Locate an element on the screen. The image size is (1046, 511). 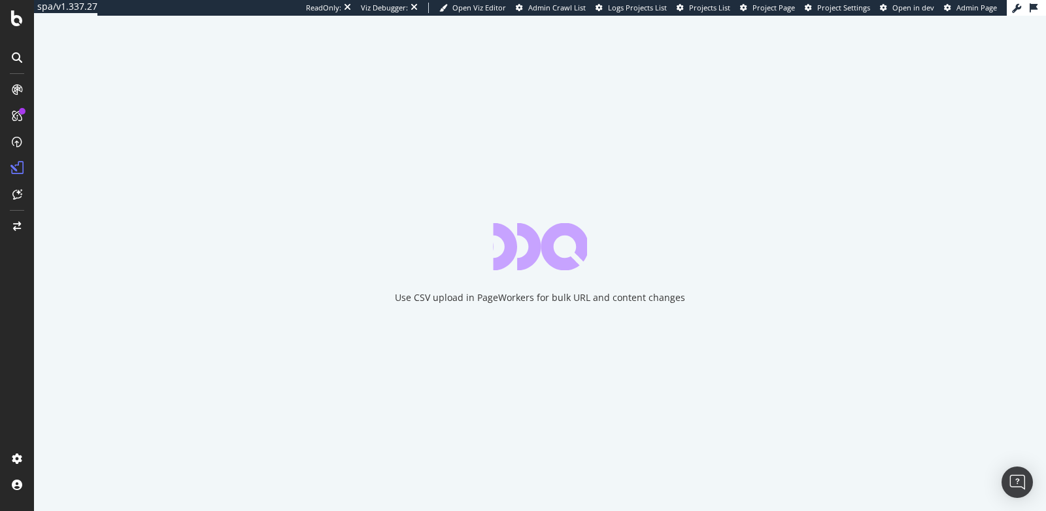
span: Logs Projects List is located at coordinates (637, 7).